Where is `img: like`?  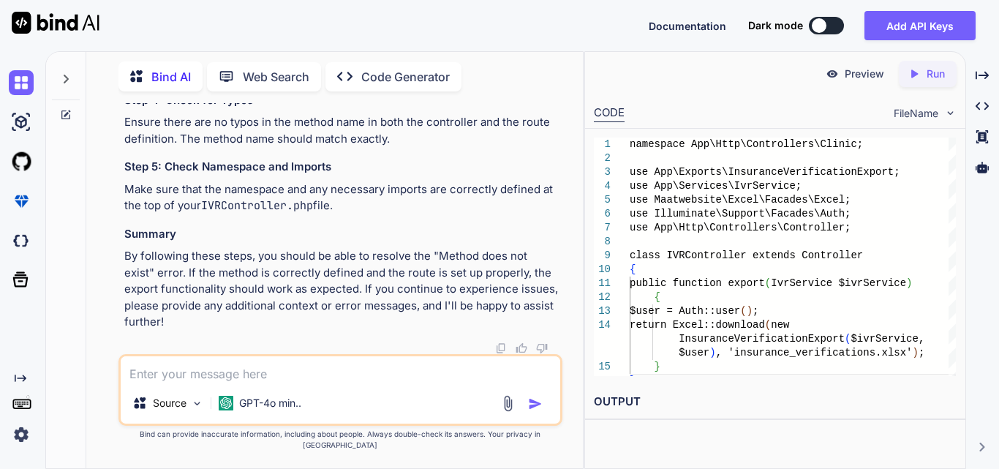
img: like is located at coordinates (521, 348).